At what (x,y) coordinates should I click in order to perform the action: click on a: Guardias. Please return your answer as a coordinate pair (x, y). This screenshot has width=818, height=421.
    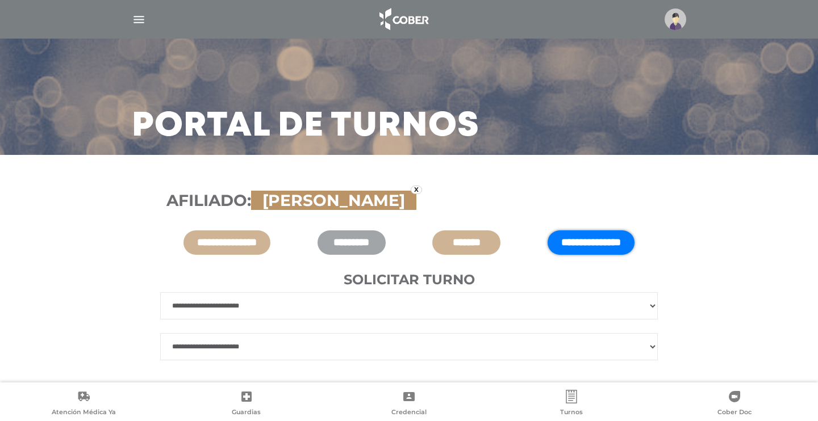
    Looking at the image, I should click on (246, 404).